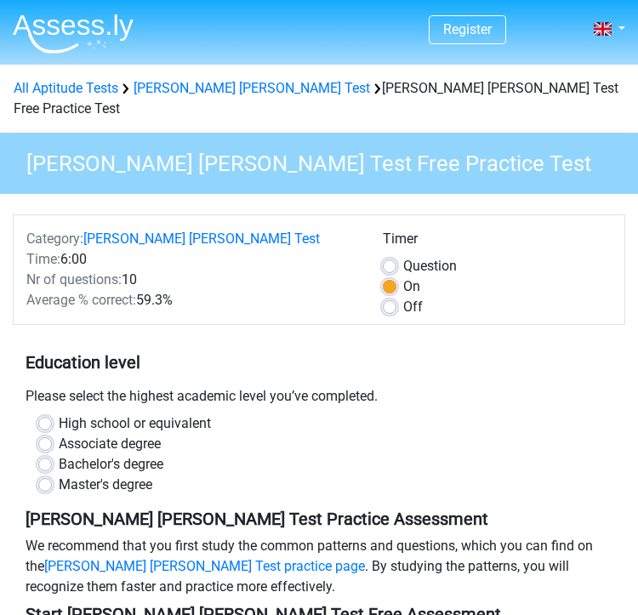 The width and height of the screenshot is (638, 615). I want to click on h5: Education level, so click(319, 362).